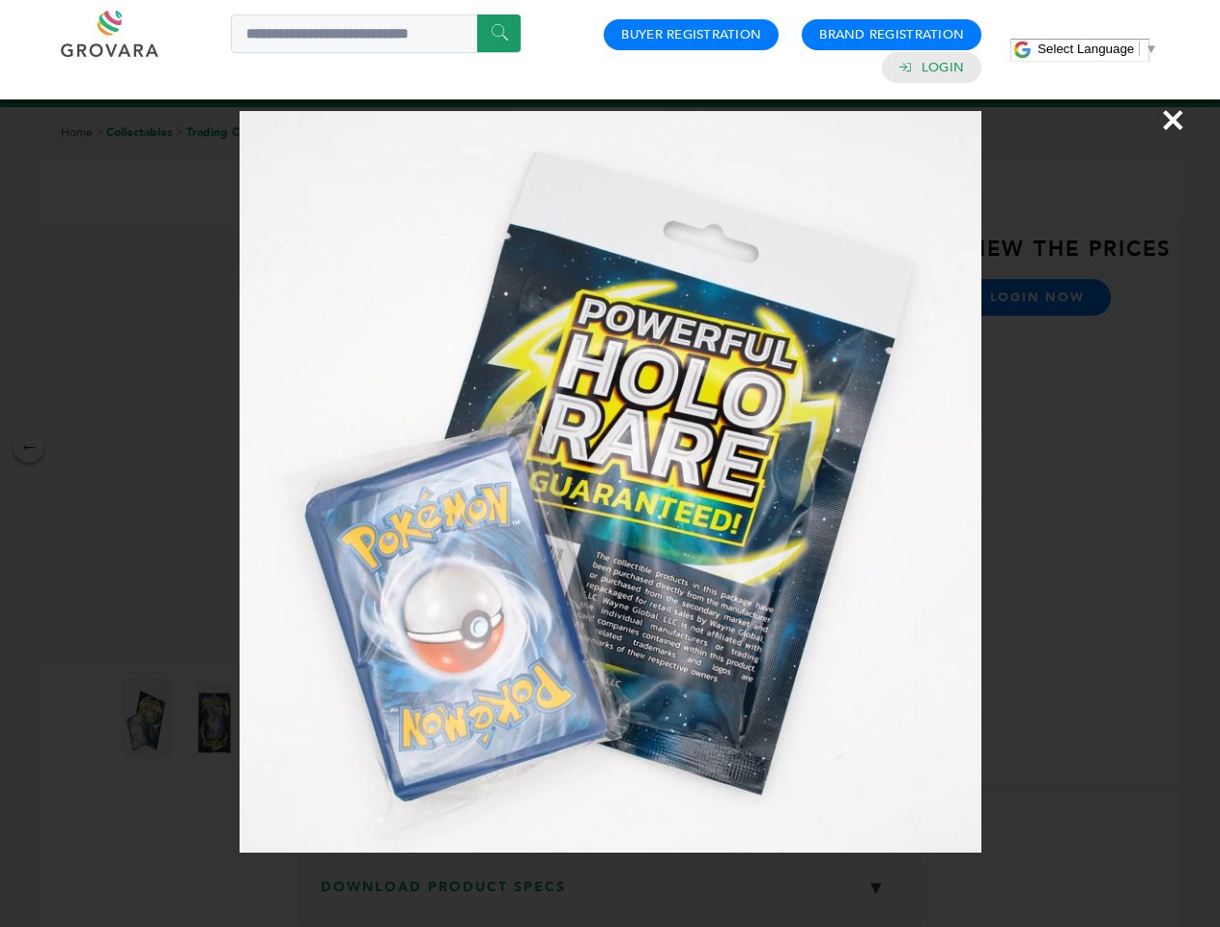  I want to click on input: Search a product or brand..., so click(376, 34).